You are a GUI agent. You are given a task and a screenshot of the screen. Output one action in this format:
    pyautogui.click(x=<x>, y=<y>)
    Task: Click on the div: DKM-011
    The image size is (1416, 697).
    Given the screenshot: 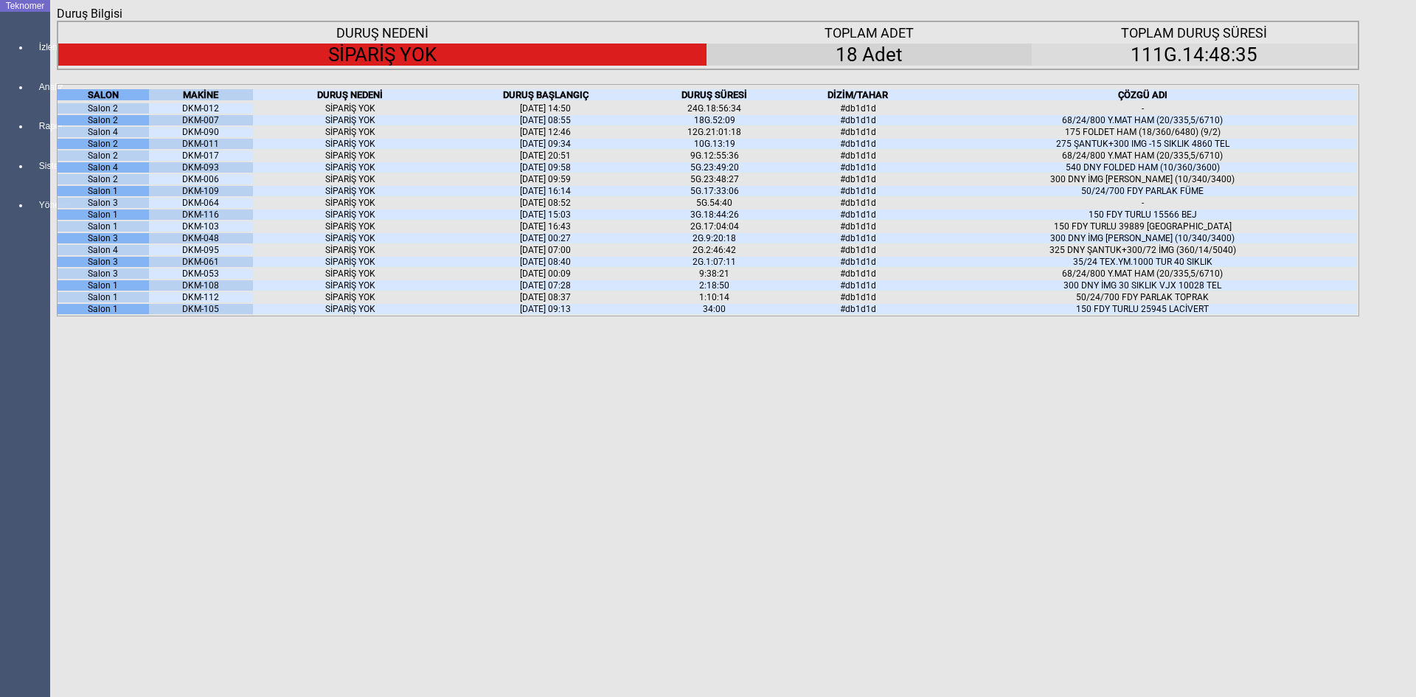 What is the action you would take?
    pyautogui.click(x=201, y=144)
    